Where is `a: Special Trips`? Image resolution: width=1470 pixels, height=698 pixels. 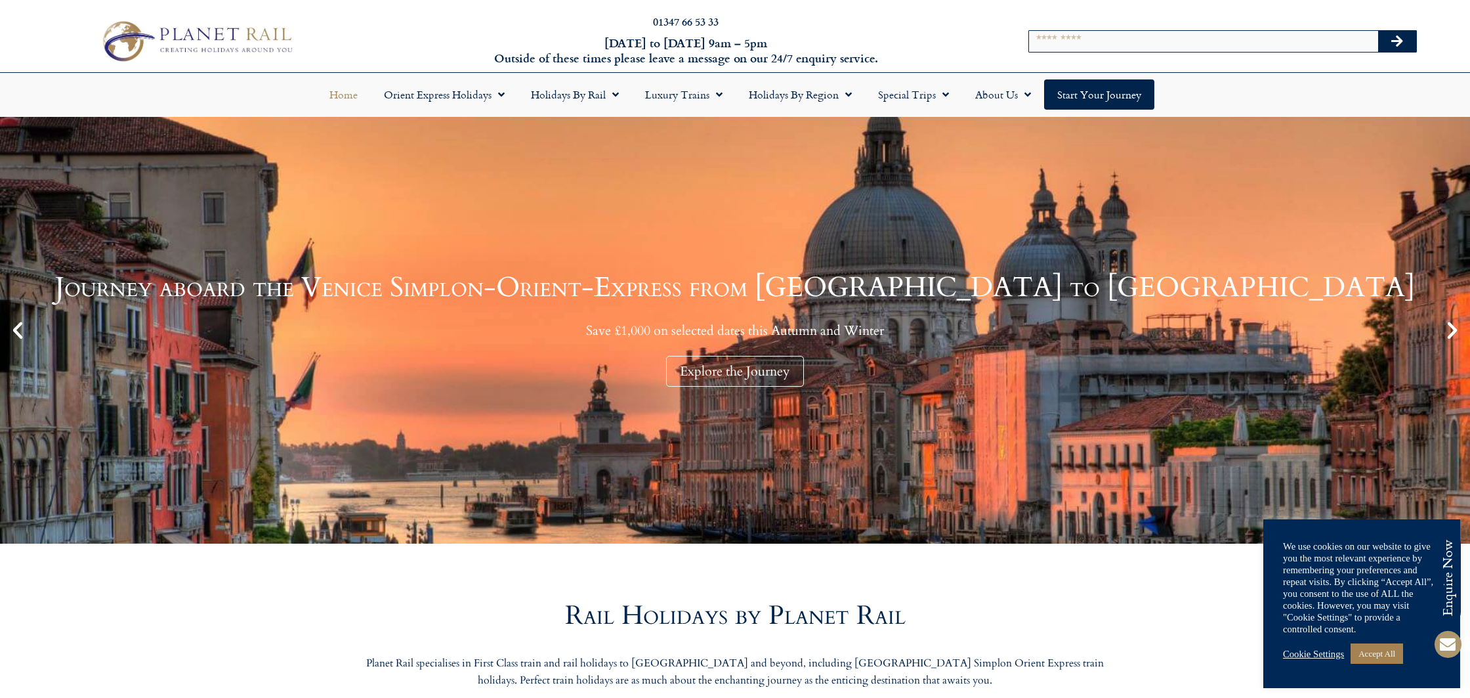
a: Special Trips is located at coordinates (914, 95).